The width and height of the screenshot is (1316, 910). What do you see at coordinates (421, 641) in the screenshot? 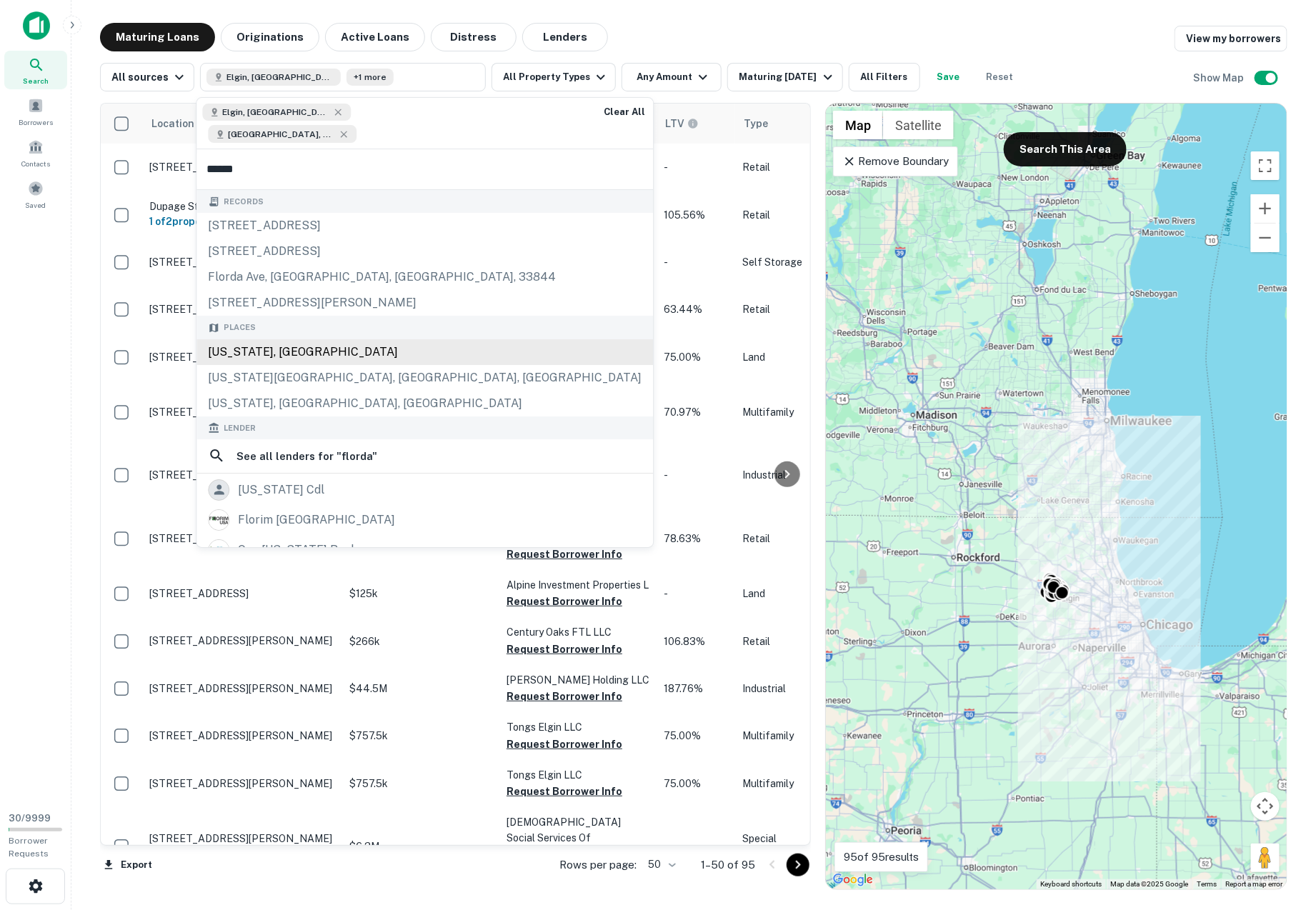
I see `p: $266k` at bounding box center [421, 641].